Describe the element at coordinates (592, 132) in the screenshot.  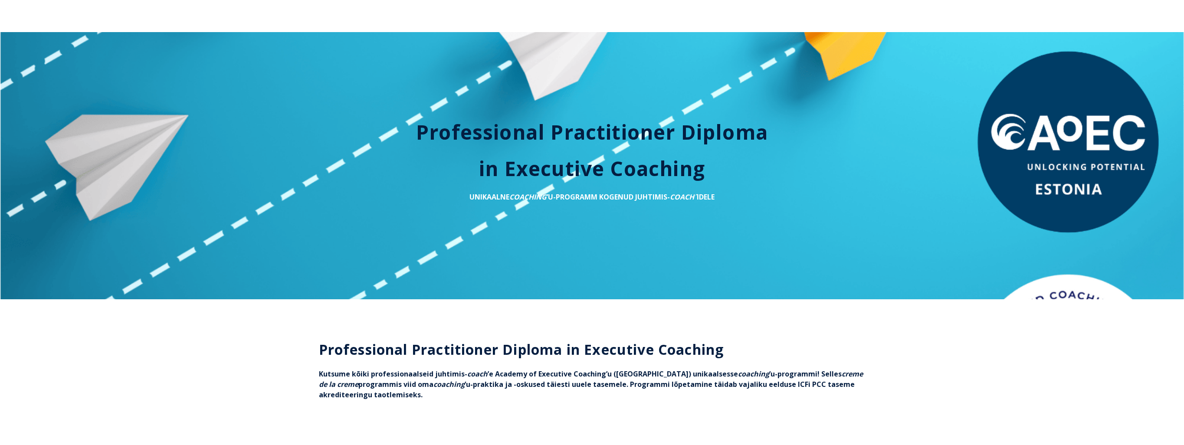
I see `span: Professional Practitioner Diploma` at that location.